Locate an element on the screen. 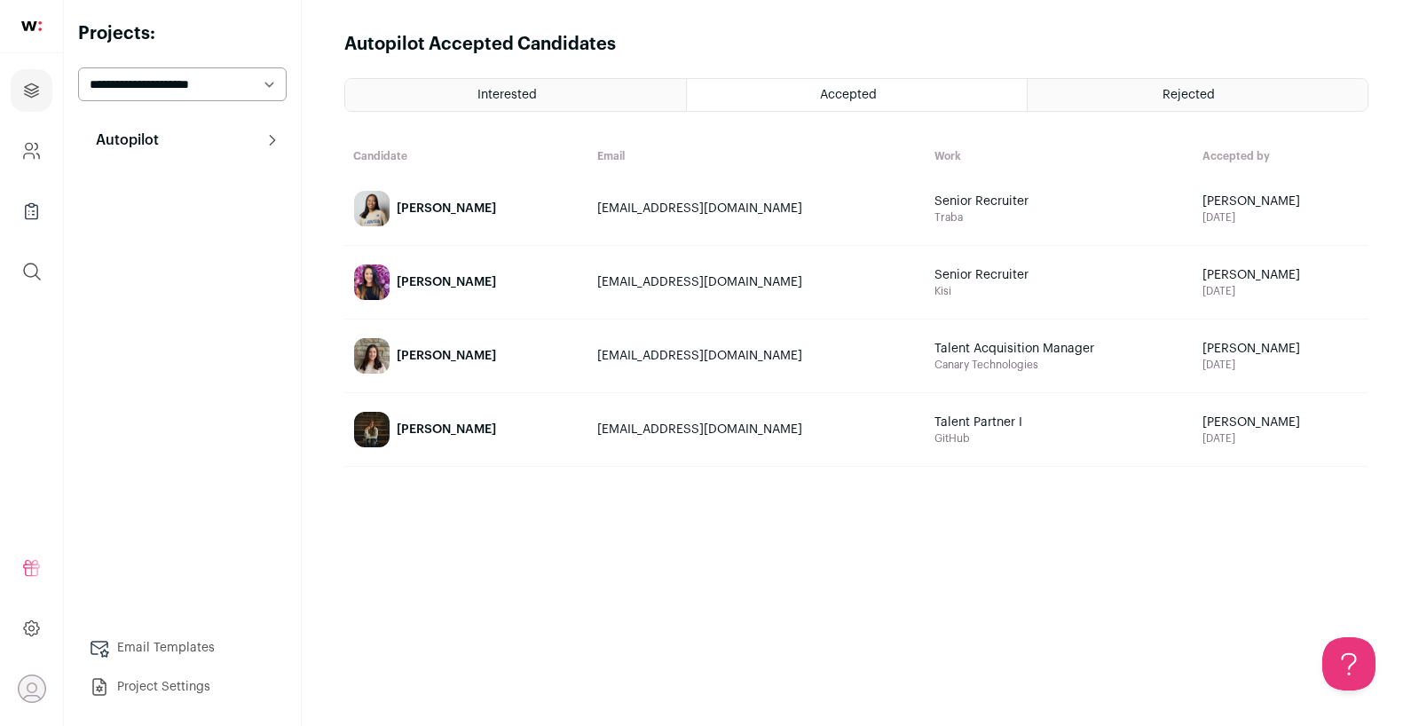 This screenshot has height=726, width=1411. th: Email is located at coordinates (757, 156).